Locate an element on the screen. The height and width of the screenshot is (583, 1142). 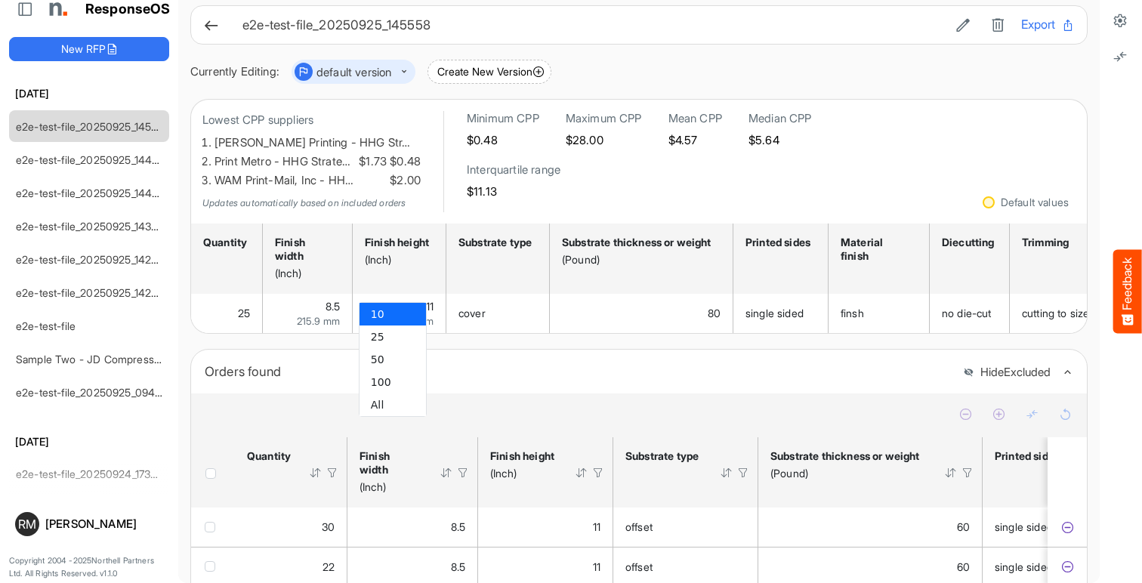
td: cutting to size is template cell Column Header httpsnorthellcomontologiesmapping-rulesmanufacturi... is located at coordinates (1060, 314).